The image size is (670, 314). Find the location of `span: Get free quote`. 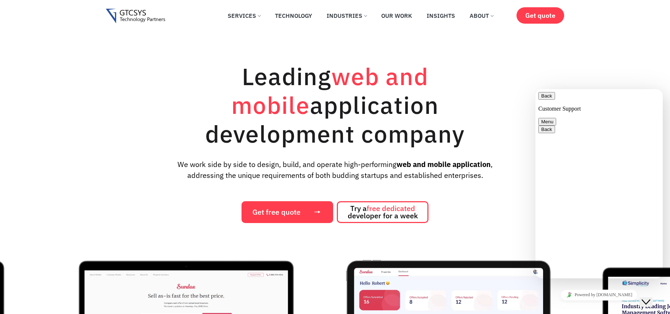

span: Get free quote is located at coordinates (276, 212).